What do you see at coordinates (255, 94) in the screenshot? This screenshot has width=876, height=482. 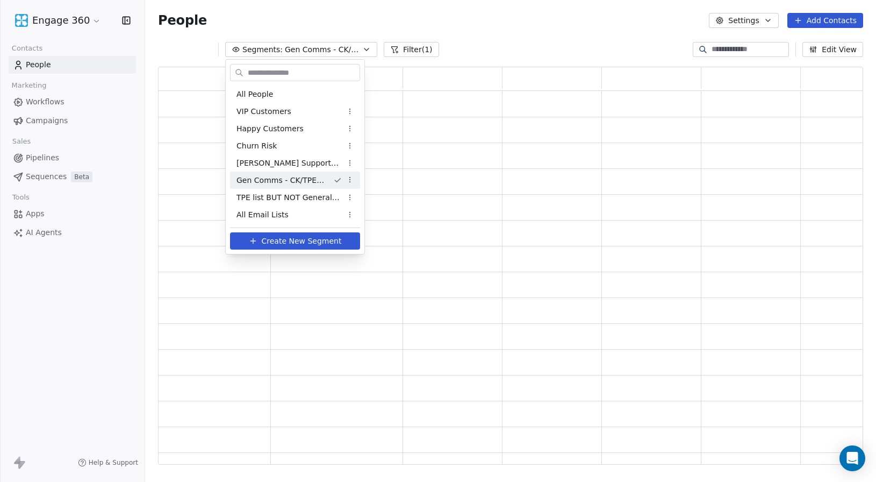 I see `span: All People` at bounding box center [255, 94].